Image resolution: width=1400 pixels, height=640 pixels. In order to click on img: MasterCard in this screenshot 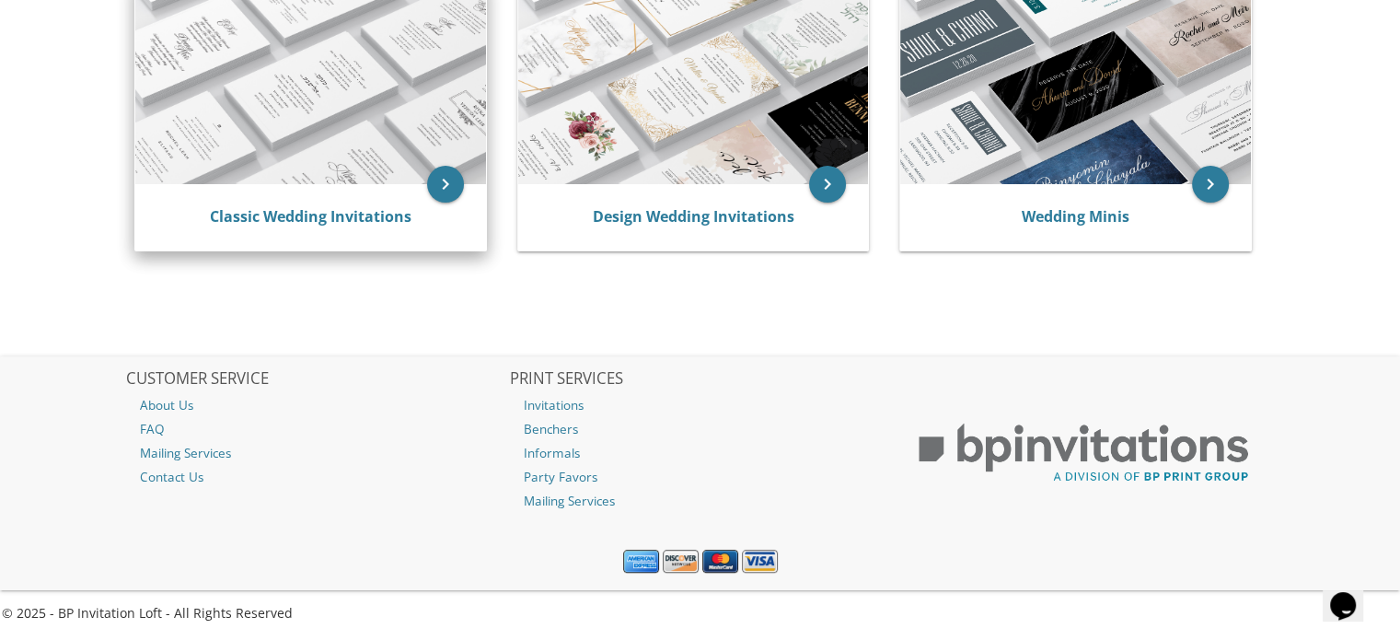, I will do `click(720, 562)`.